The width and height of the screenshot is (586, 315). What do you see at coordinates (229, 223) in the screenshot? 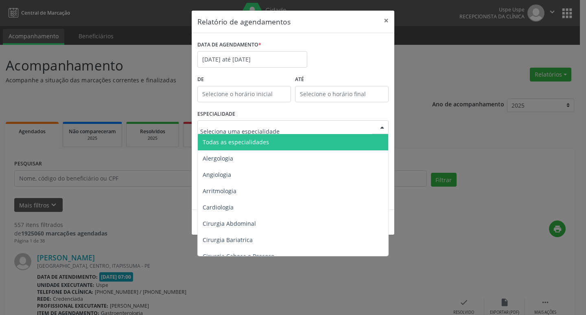
I see `span: Cirurgia Abdominal` at bounding box center [229, 223].